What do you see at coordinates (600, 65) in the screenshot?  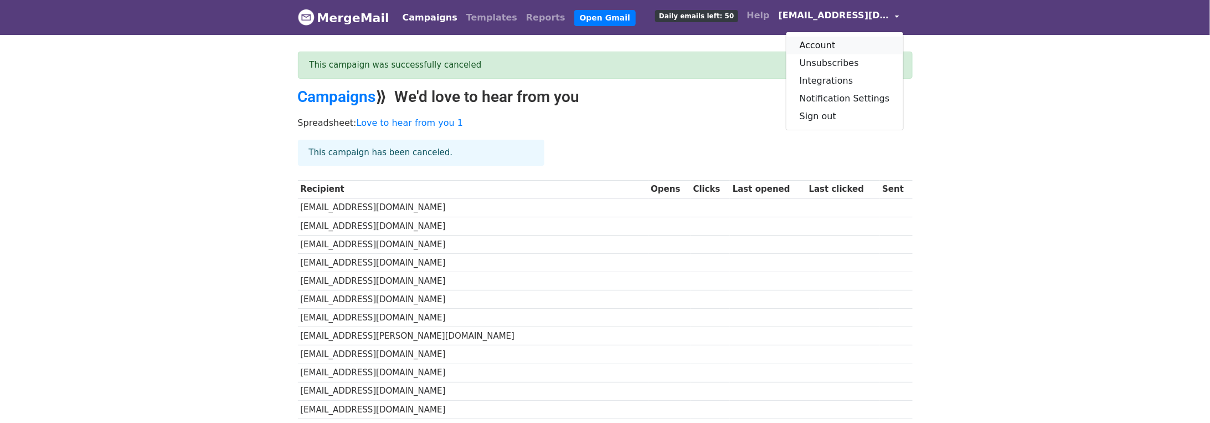 I see `div: This campaign was successfully canceled` at bounding box center [600, 65].